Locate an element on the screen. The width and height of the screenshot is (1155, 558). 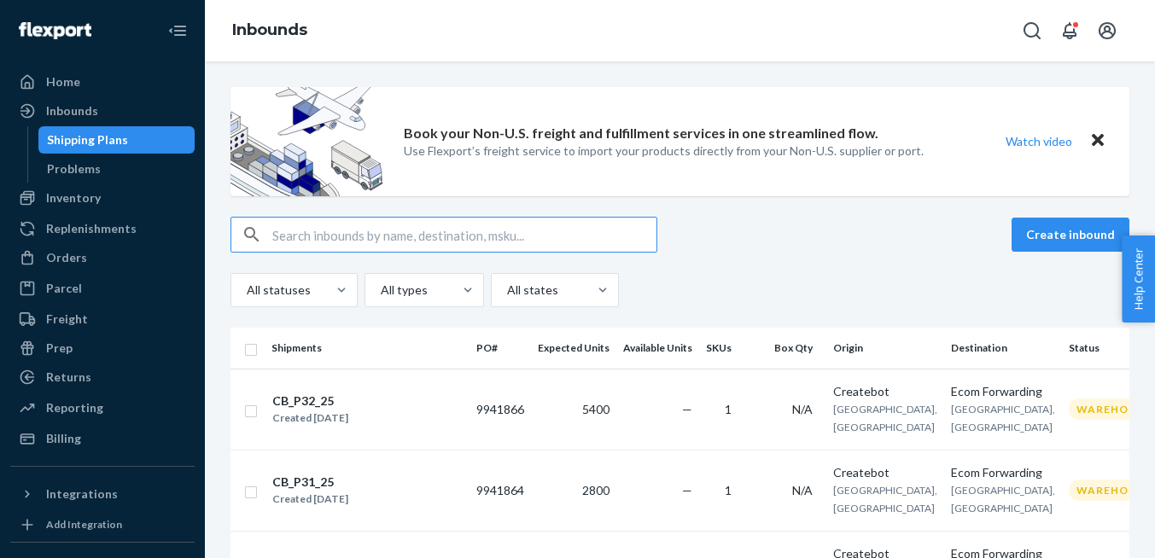
th: Shipments is located at coordinates (367, 348).